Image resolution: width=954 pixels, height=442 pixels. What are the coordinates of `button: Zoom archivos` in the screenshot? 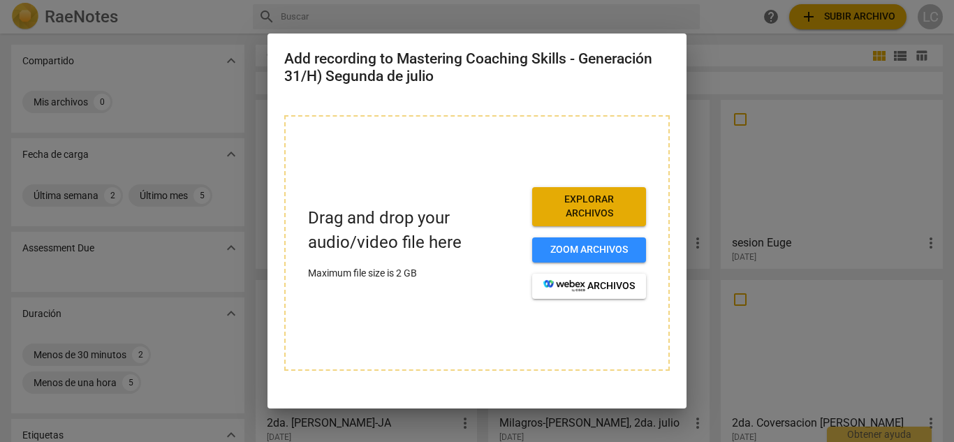 It's located at (589, 250).